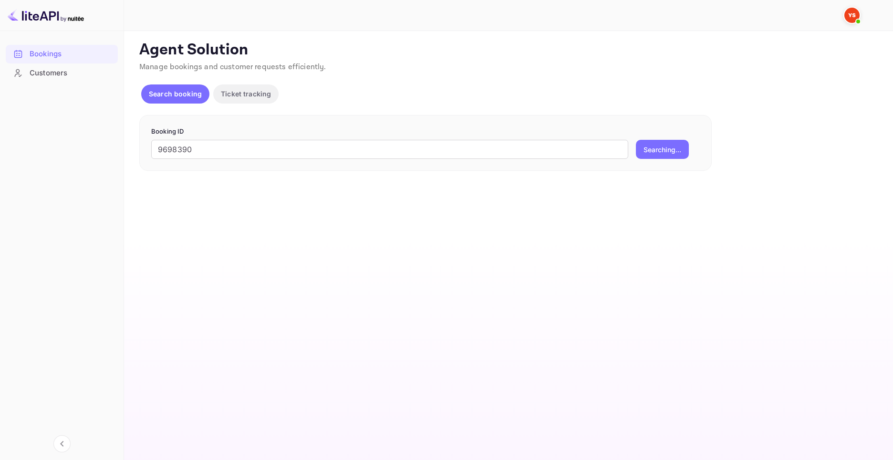 This screenshot has height=460, width=893. Describe the element at coordinates (246, 93) in the screenshot. I see `p: Ticket tracking` at that location.